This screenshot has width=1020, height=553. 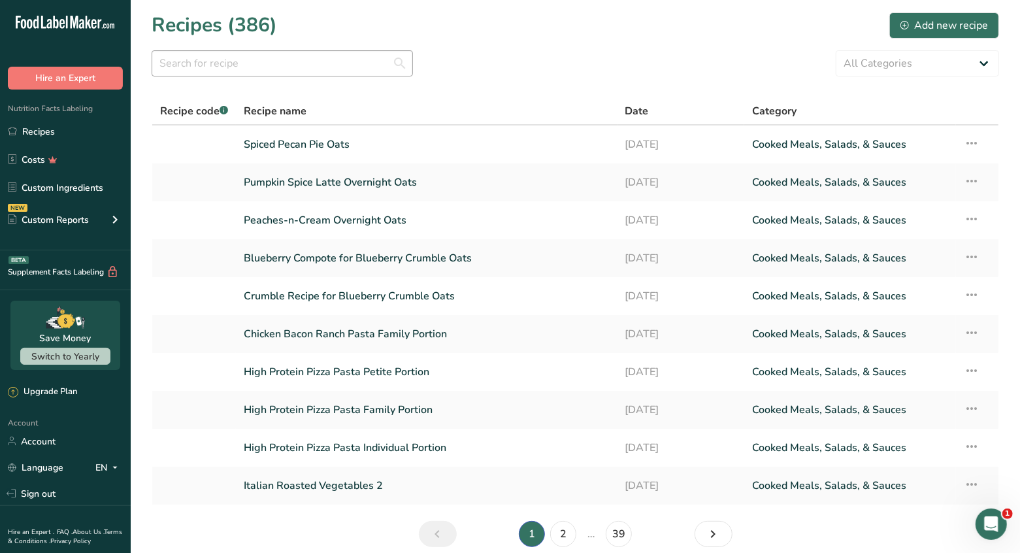 I want to click on a: Terms & Conditions ., so click(x=65, y=536).